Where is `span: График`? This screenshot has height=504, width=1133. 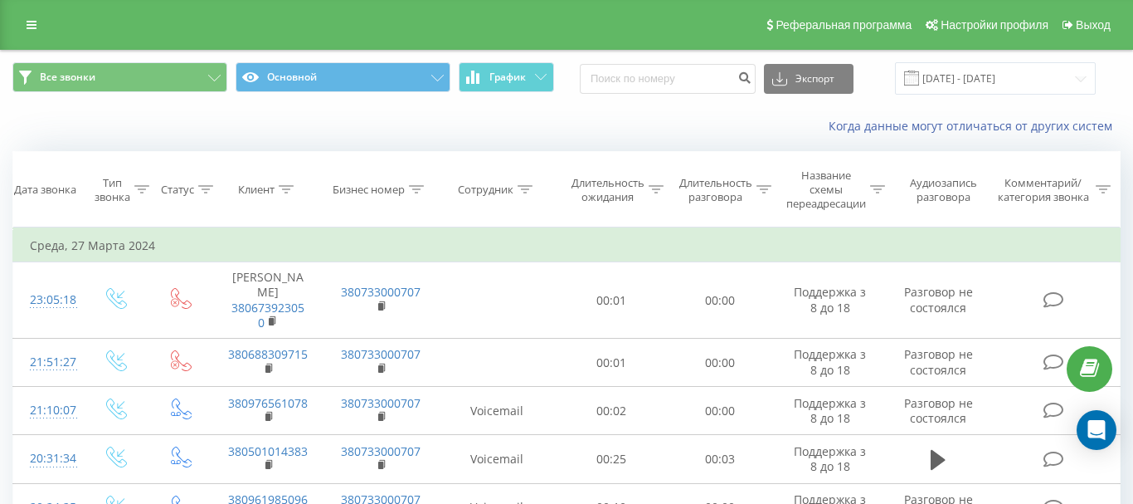
span: График is located at coordinates (508, 77).